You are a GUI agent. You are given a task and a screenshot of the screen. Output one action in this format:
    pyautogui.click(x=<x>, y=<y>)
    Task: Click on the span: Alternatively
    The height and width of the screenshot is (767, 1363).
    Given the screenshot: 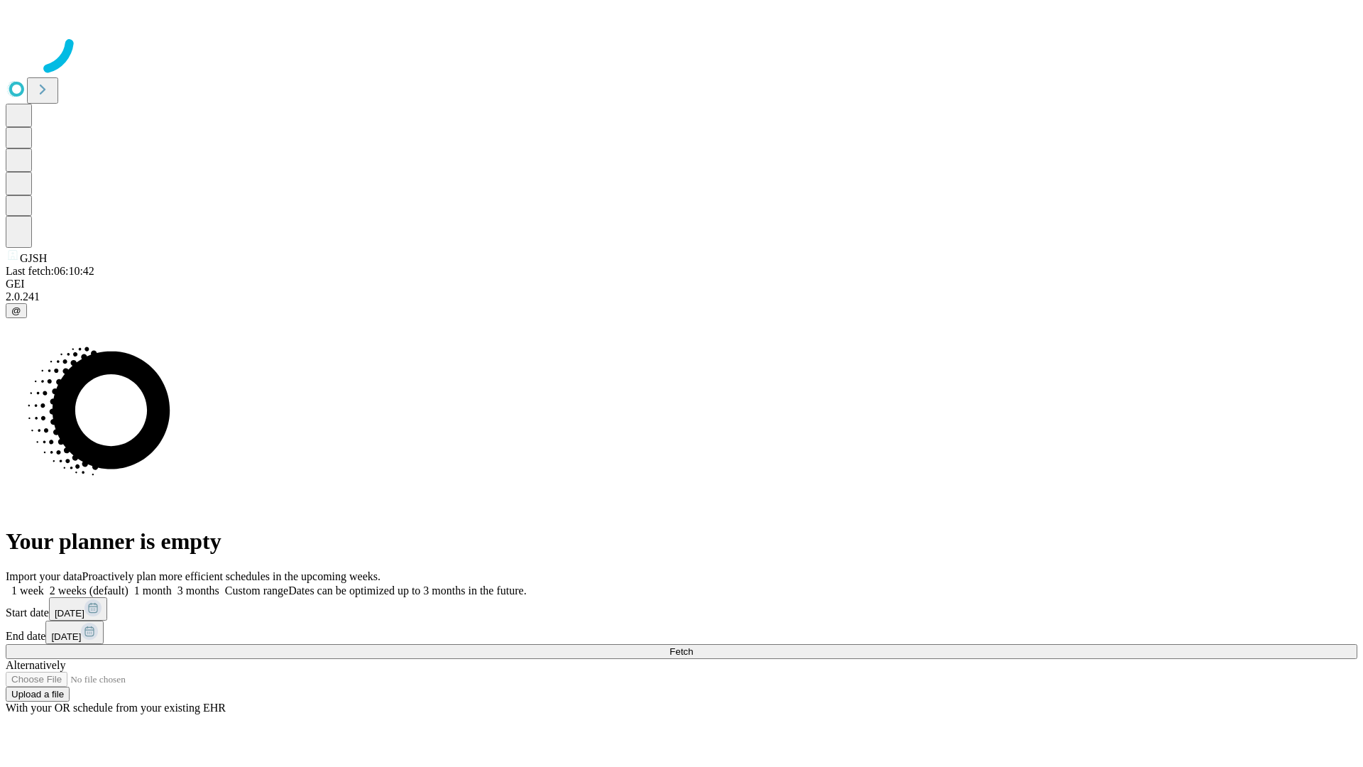 What is the action you would take?
    pyautogui.click(x=35, y=664)
    